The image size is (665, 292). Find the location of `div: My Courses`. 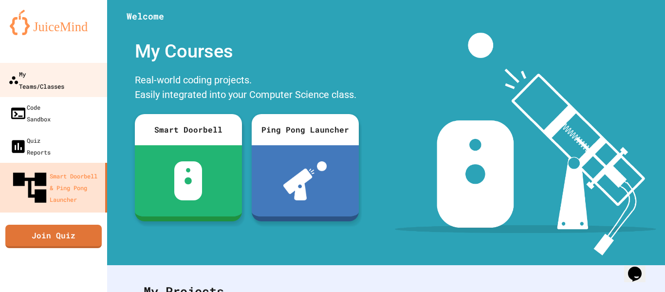

div: My Courses is located at coordinates (247, 51).